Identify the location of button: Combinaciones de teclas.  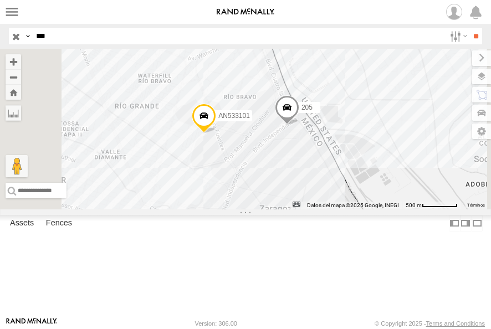
(296, 204).